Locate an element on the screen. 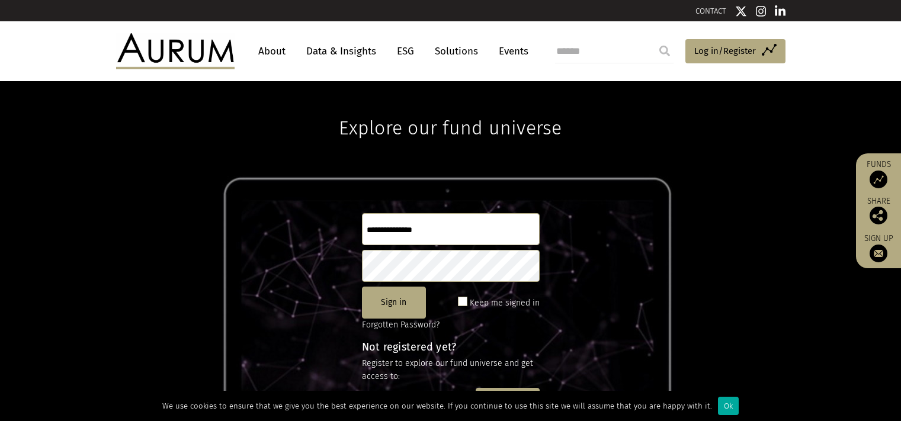 The height and width of the screenshot is (421, 901). h4: Not registered yet? is located at coordinates (451, 347).